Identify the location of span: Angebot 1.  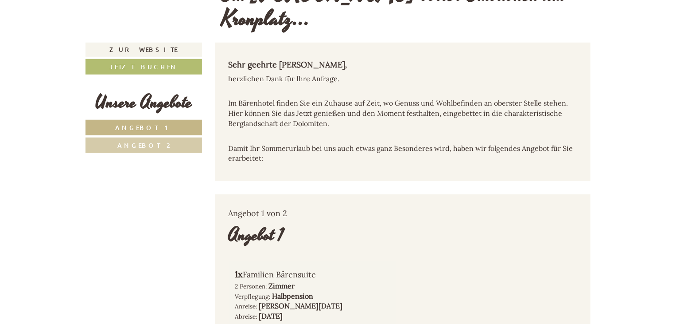
(144, 127).